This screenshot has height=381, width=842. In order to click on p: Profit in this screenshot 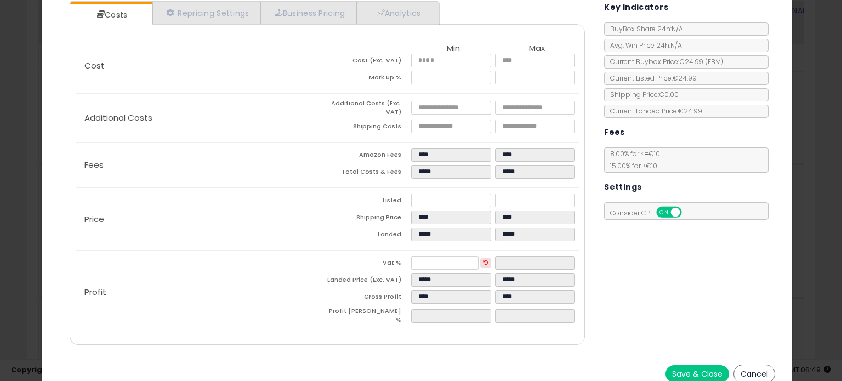, I will do `click(201, 292)`.